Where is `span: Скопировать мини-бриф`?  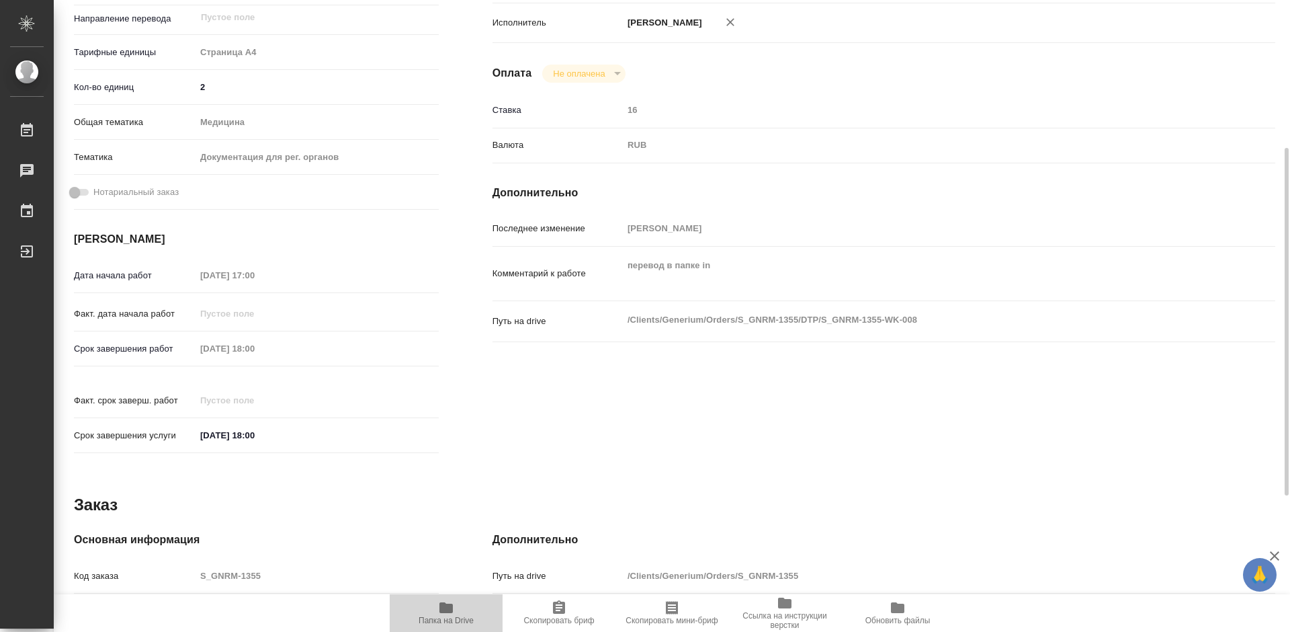 span: Скопировать мини-бриф is located at coordinates (671, 620).